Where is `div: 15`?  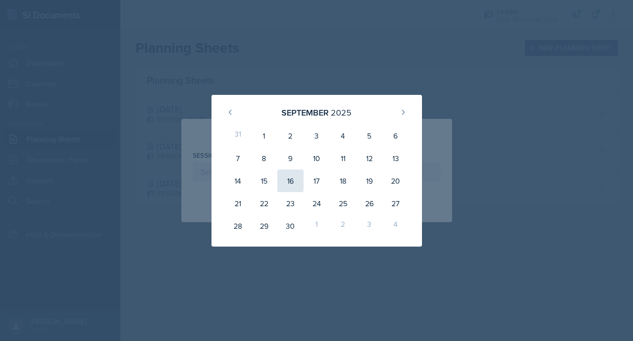 div: 15 is located at coordinates (264, 181).